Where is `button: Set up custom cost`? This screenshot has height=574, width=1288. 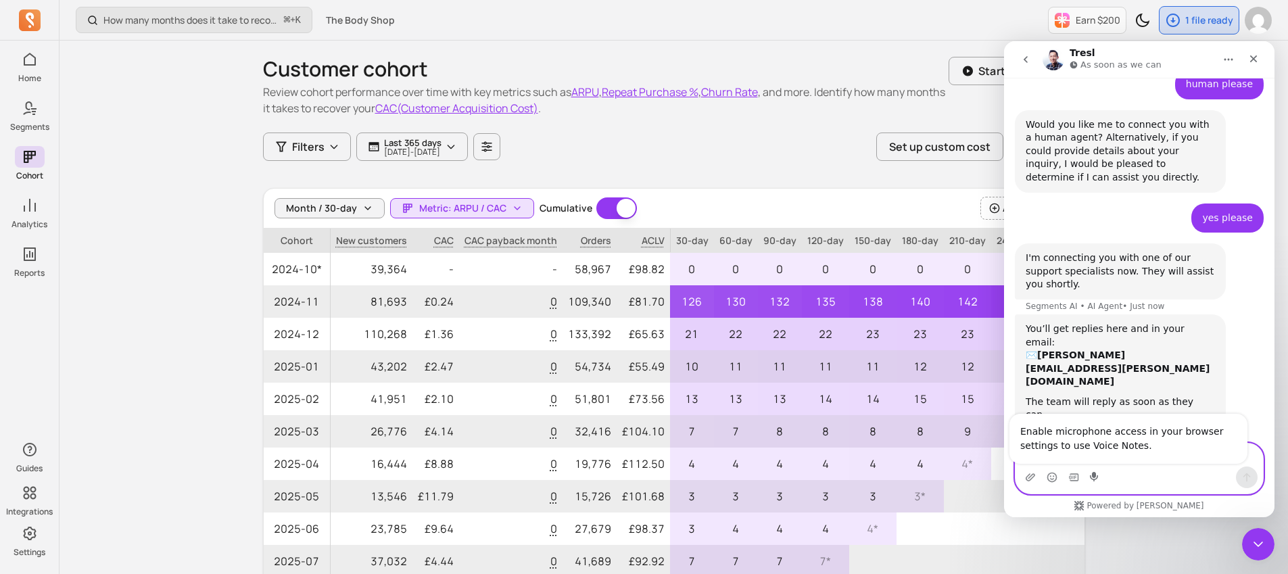 button: Set up custom cost is located at coordinates (940, 147).